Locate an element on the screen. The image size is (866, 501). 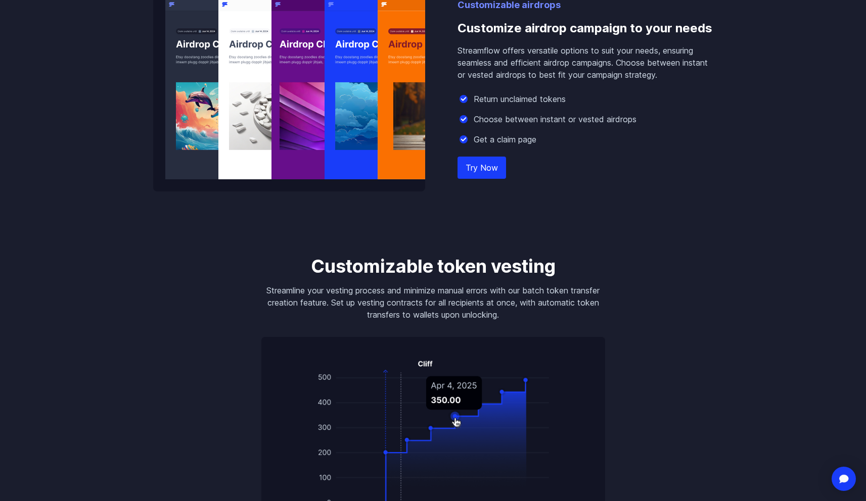
p: Return unclaimed tokens is located at coordinates (520, 99).